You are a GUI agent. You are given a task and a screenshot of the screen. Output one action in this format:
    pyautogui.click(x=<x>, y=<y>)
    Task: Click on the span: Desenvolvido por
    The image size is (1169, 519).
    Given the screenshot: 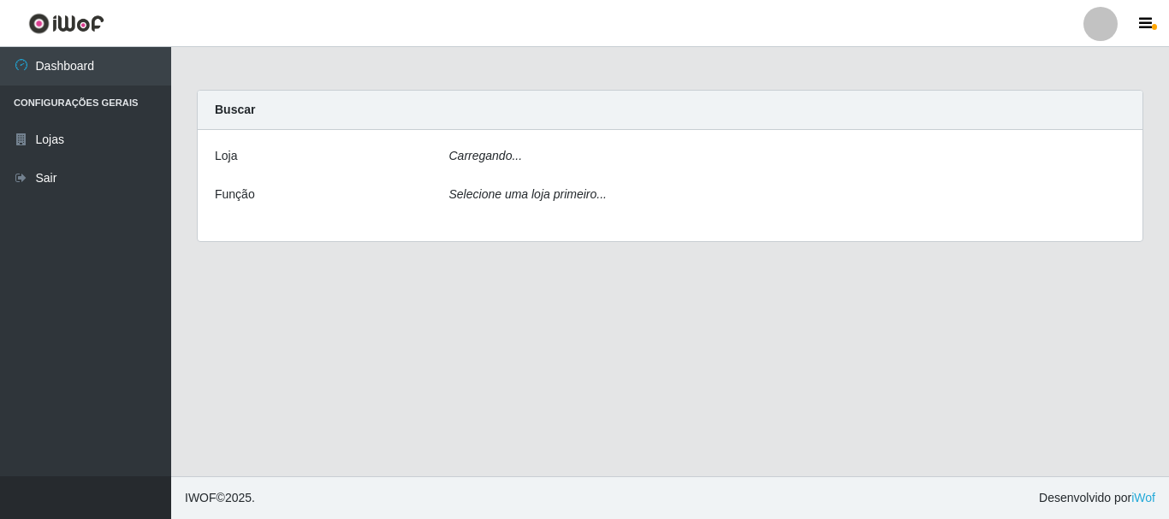 What is the action you would take?
    pyautogui.click(x=1097, y=498)
    